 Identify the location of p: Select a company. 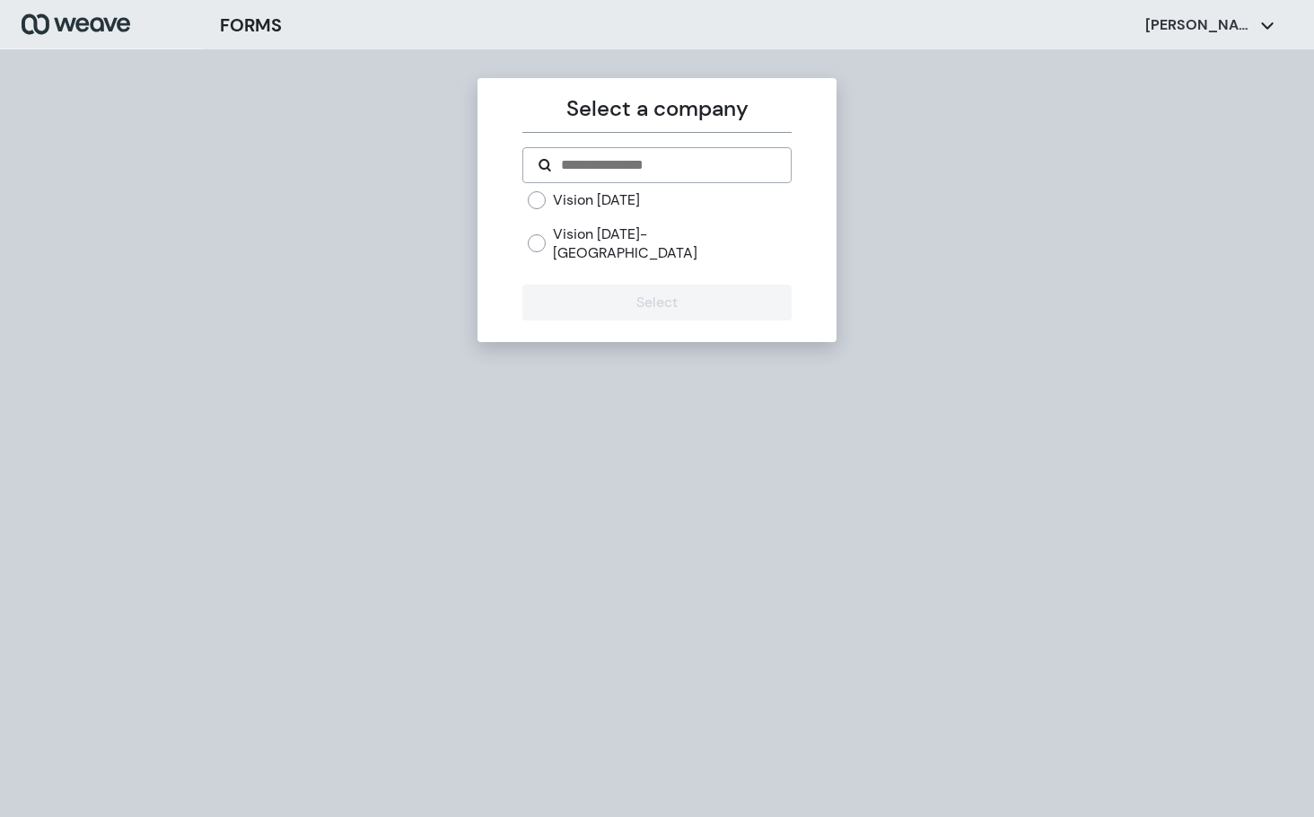
(656, 109).